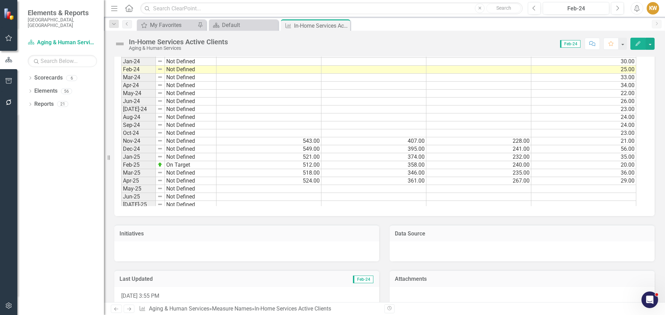  I want to click on a: Default, so click(243, 25).